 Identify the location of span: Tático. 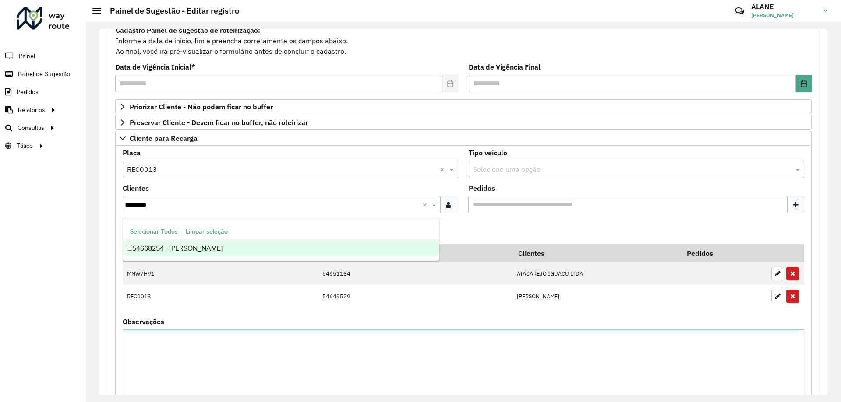
(25, 146).